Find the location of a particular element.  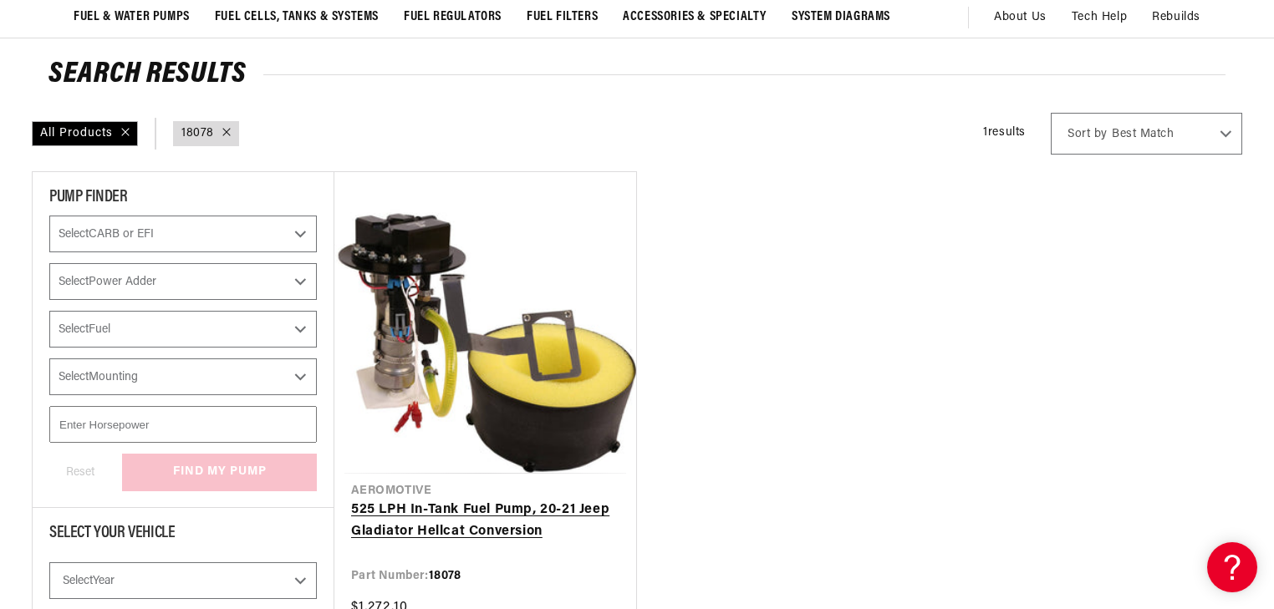

a: 18078 is located at coordinates (197, 134).